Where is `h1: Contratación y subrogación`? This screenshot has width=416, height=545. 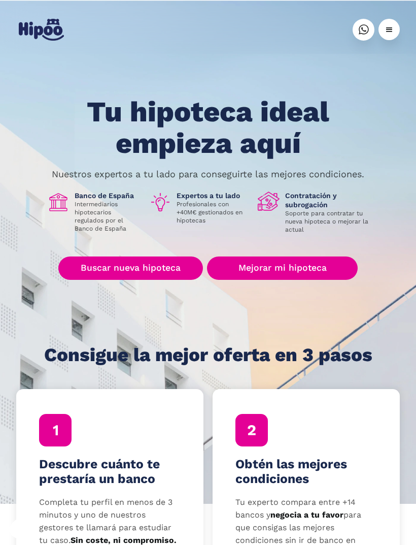 h1: Contratación y subrogación is located at coordinates (328, 200).